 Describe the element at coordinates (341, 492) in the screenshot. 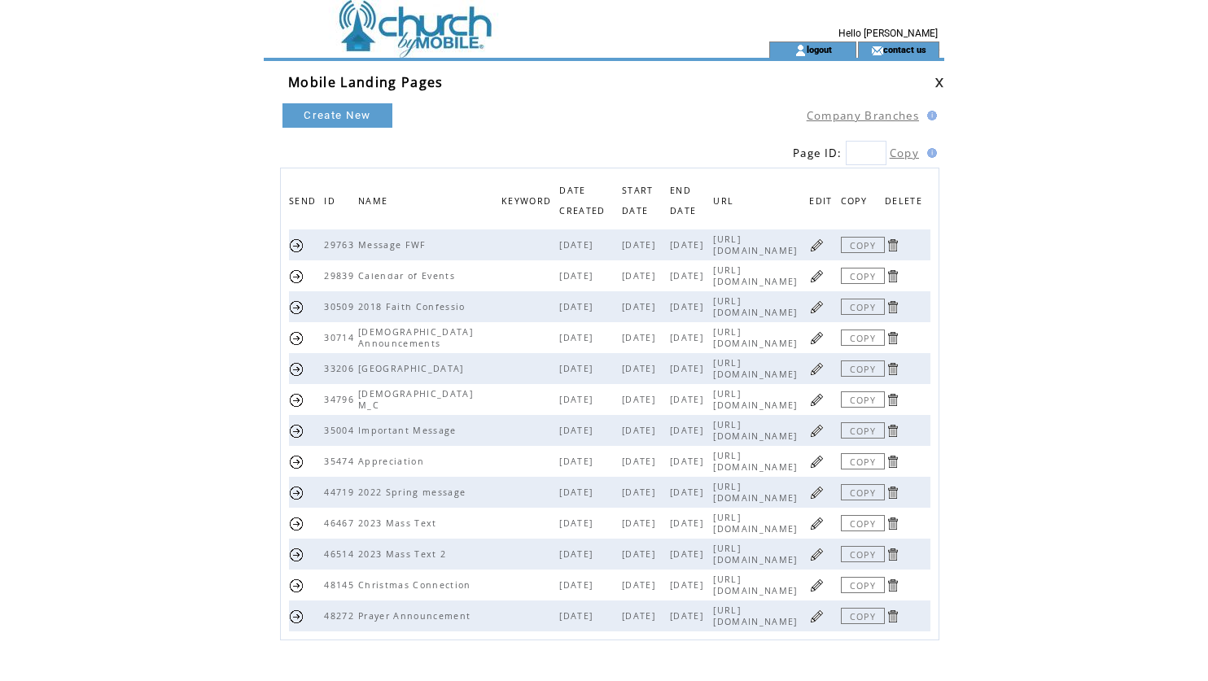

I see `span: 44719` at that location.